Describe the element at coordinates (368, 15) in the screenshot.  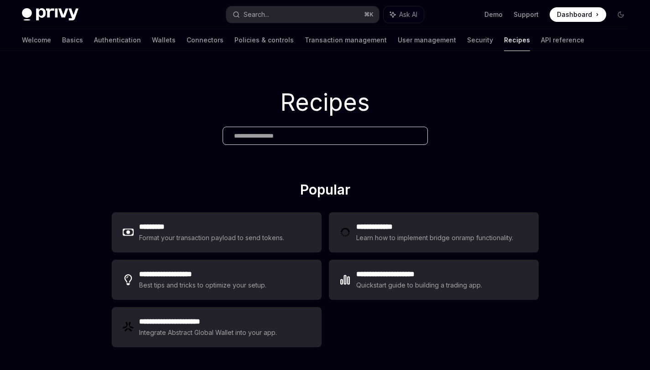
I see `span: ⌘ K` at that location.